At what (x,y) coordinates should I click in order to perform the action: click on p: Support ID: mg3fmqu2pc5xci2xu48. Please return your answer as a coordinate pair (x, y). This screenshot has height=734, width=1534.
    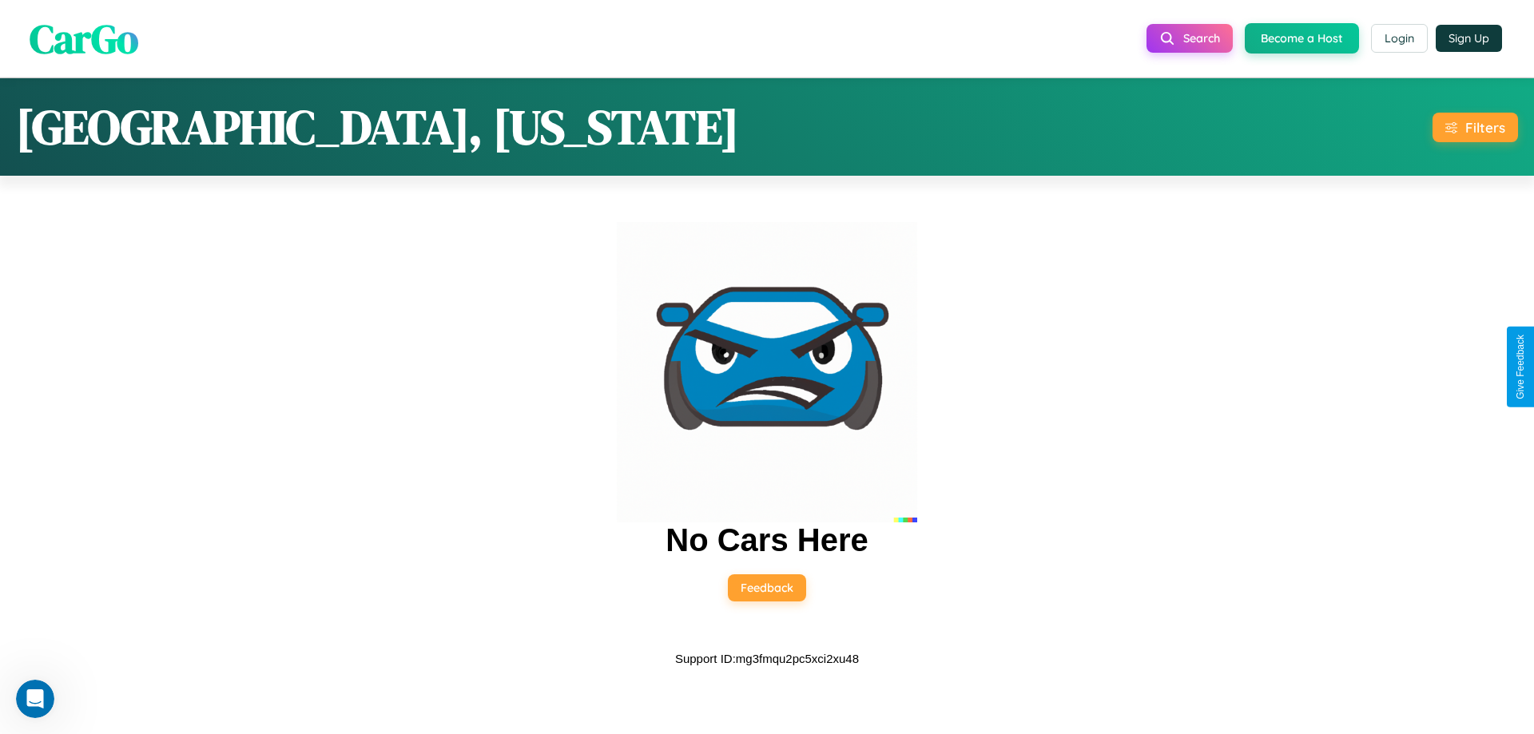
    Looking at the image, I should click on (767, 658).